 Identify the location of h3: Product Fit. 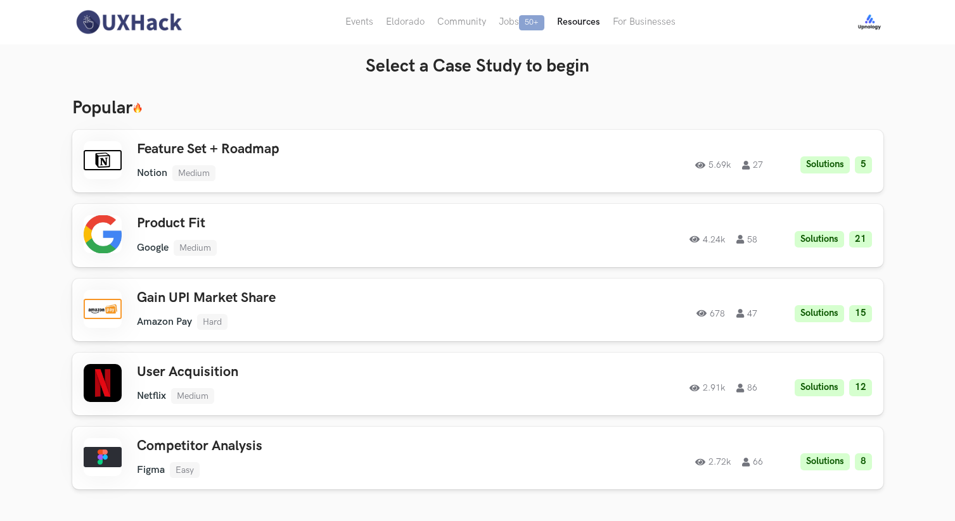
(317, 224).